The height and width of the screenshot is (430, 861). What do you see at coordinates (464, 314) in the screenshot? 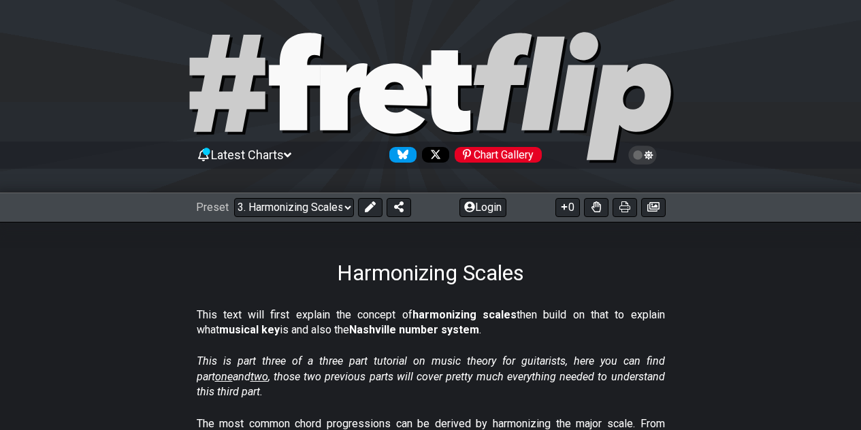
I see `strong: harmonizing scales` at bounding box center [464, 314].